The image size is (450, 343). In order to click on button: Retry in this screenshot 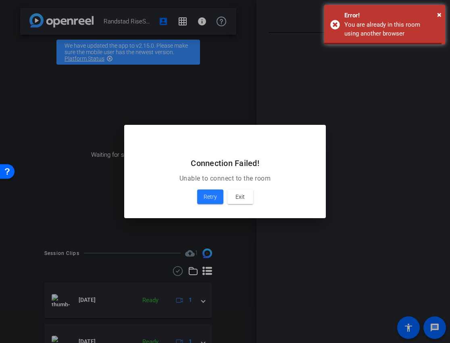, I will do `click(210, 197)`.